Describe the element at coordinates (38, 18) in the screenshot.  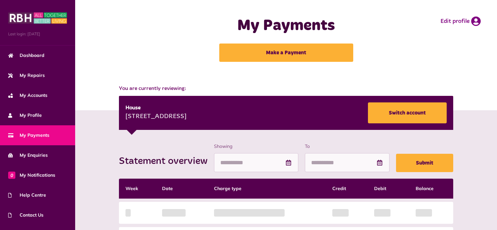
I see `img: MyRBH` at that location.